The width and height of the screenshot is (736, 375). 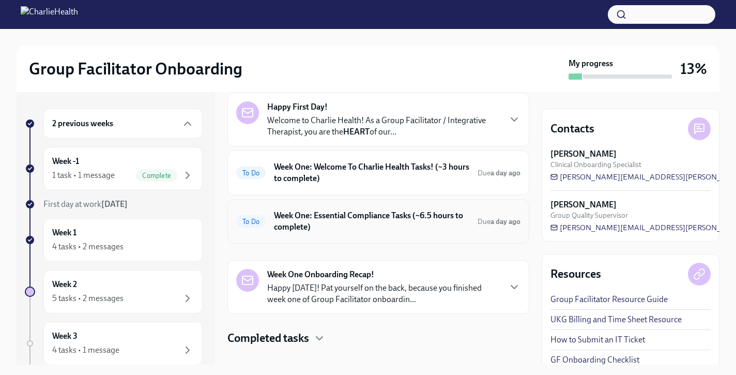 What do you see at coordinates (590, 215) in the screenshot?
I see `span: Group Quality Supervisor` at bounding box center [590, 215].